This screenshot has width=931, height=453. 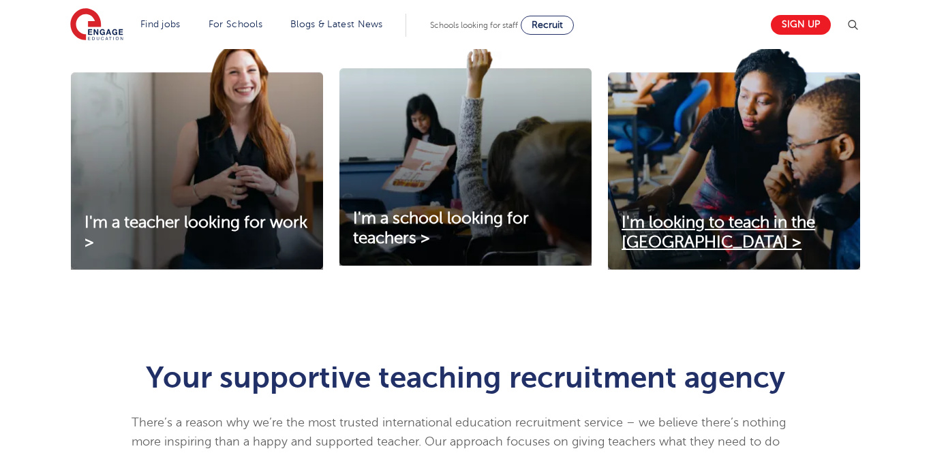 I want to click on a: Blogs & Latest News, so click(x=337, y=24).